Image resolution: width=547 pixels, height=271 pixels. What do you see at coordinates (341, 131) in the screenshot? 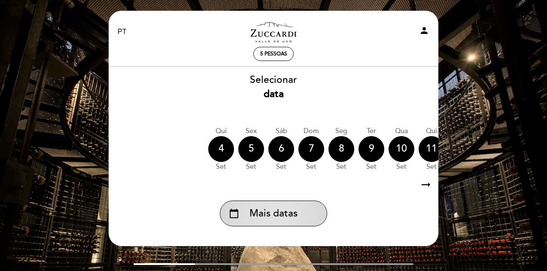
I see `div: Seg` at bounding box center [341, 131].